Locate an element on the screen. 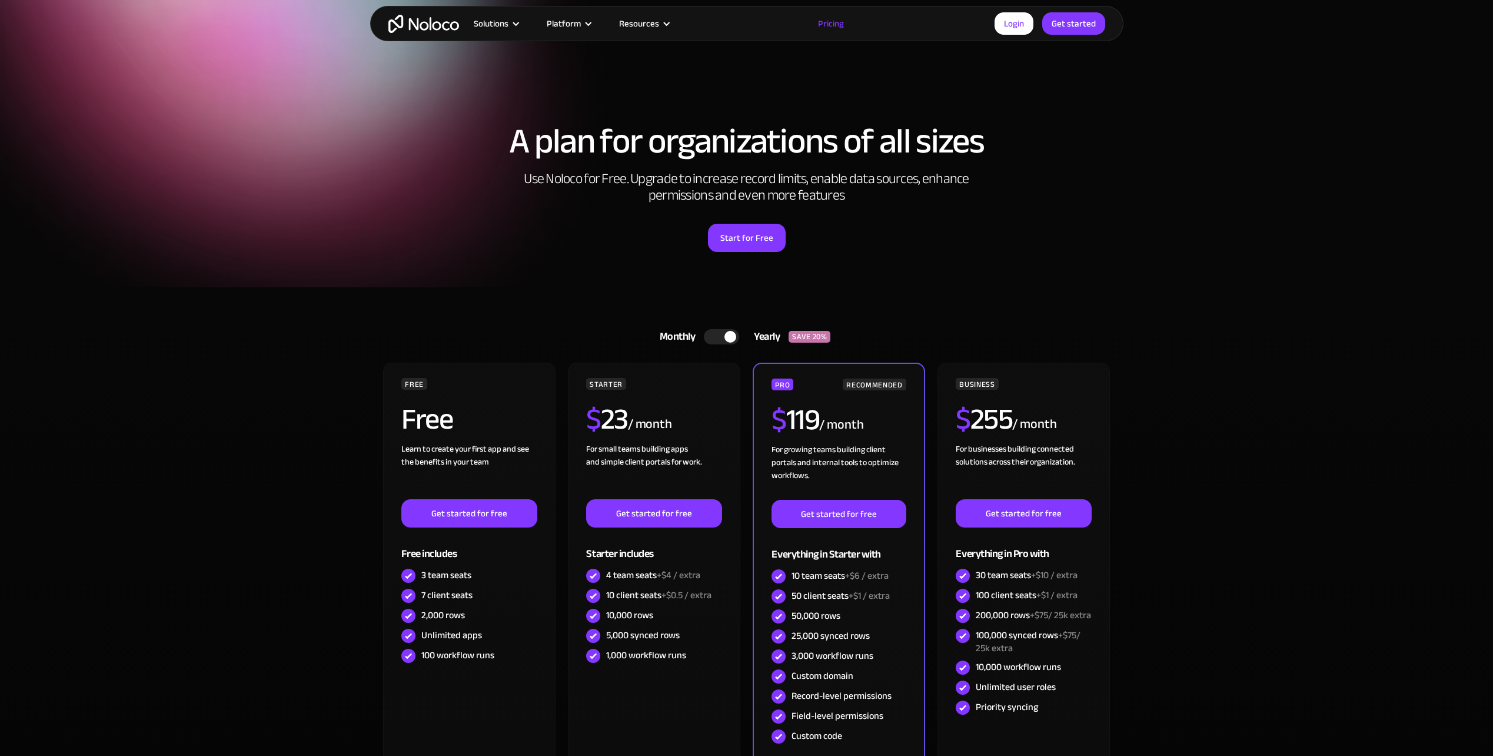 The image size is (1493, 756). a: Get started is located at coordinates (1074, 24).